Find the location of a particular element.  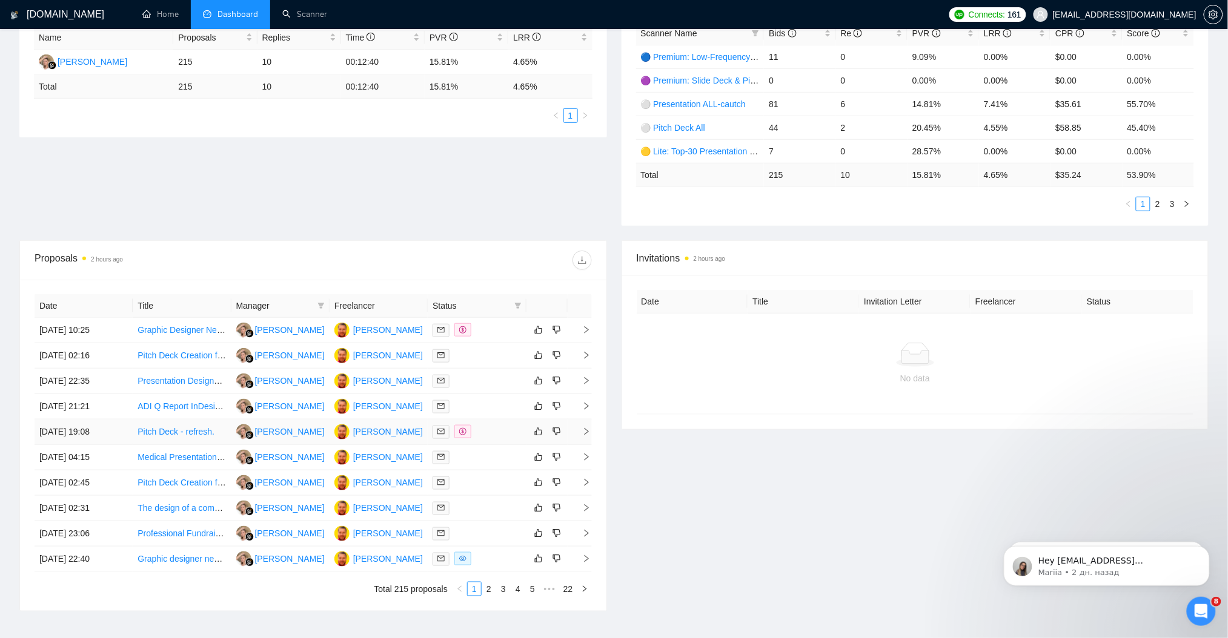

span: Re is located at coordinates (852, 33).